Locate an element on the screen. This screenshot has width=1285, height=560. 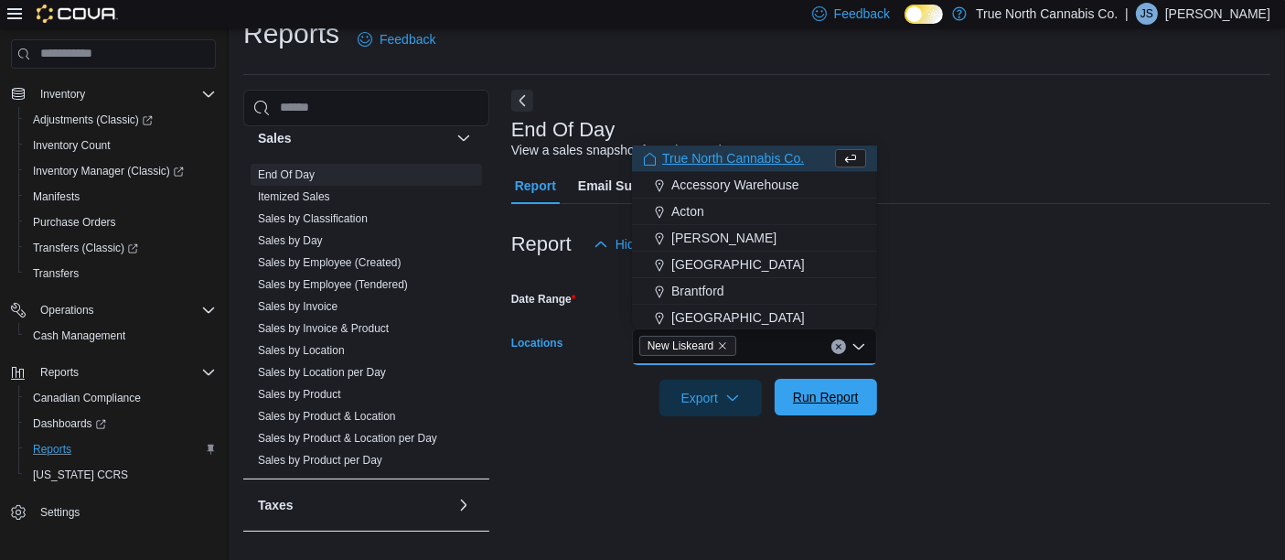
span: Sales by Day is located at coordinates (290, 240).